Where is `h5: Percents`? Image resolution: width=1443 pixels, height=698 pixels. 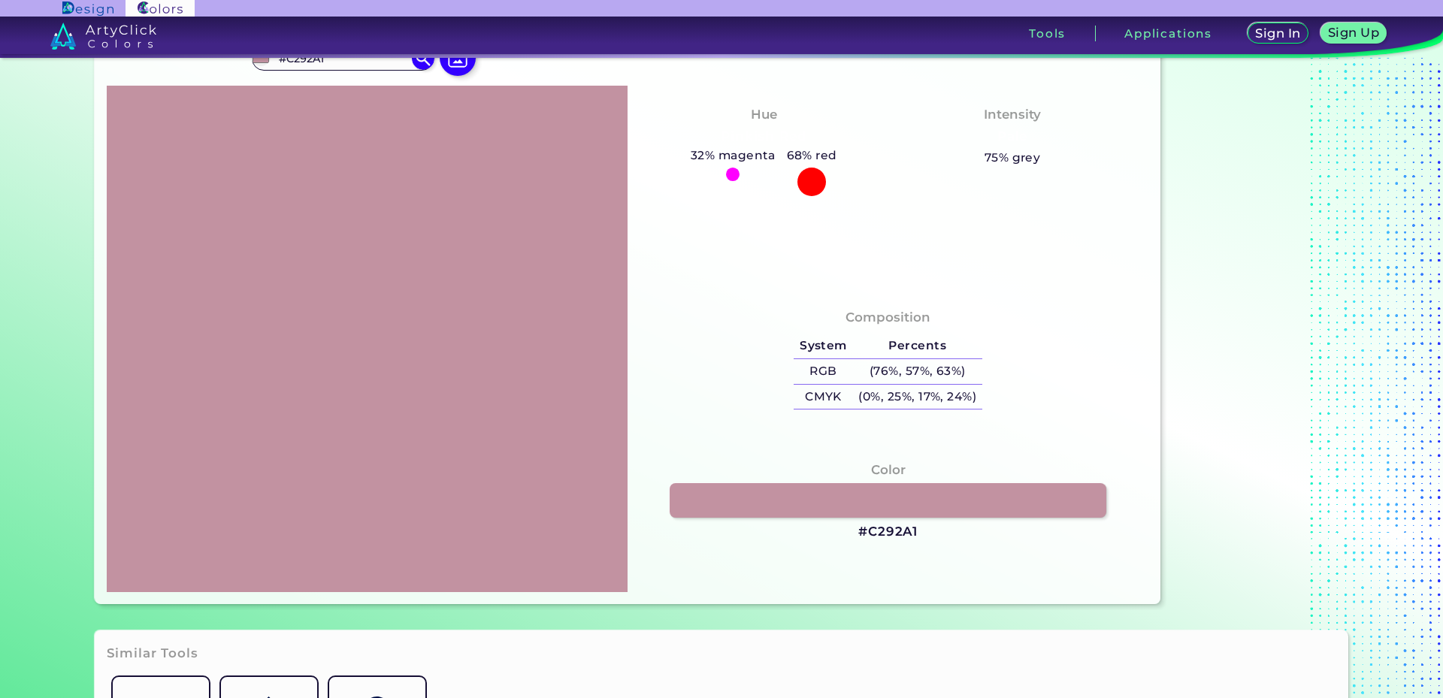 h5: Percents is located at coordinates (918, 346).